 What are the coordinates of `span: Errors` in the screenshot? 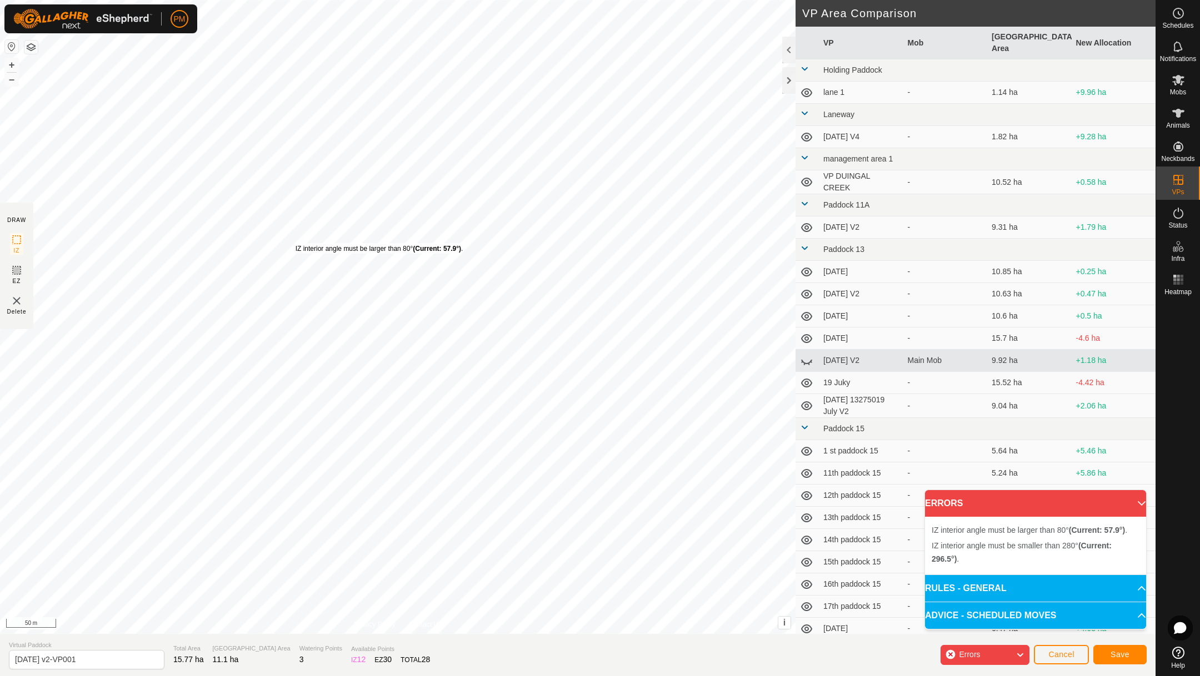 It's located at (969, 655).